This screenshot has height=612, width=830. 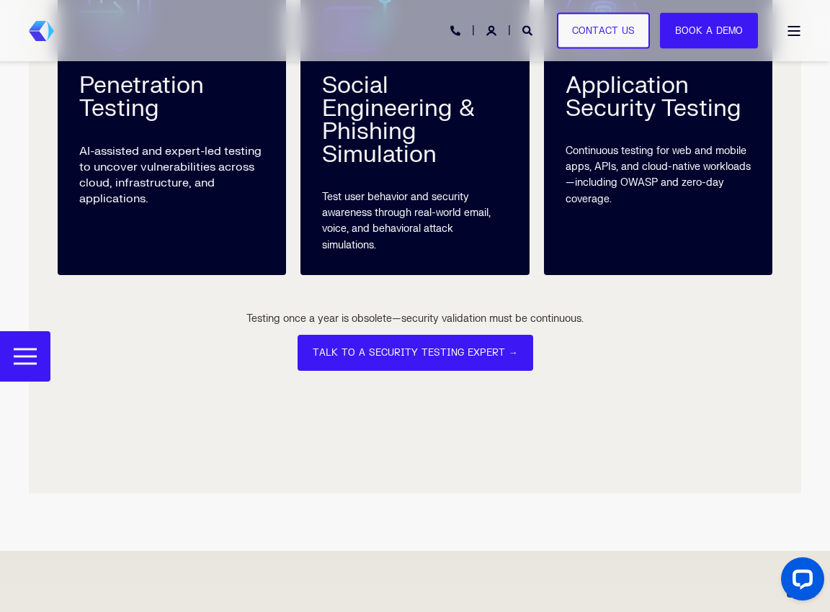 What do you see at coordinates (415, 319) in the screenshot?
I see `div: Testing once a year is obsolete—security validation must be continuous.` at bounding box center [415, 319].